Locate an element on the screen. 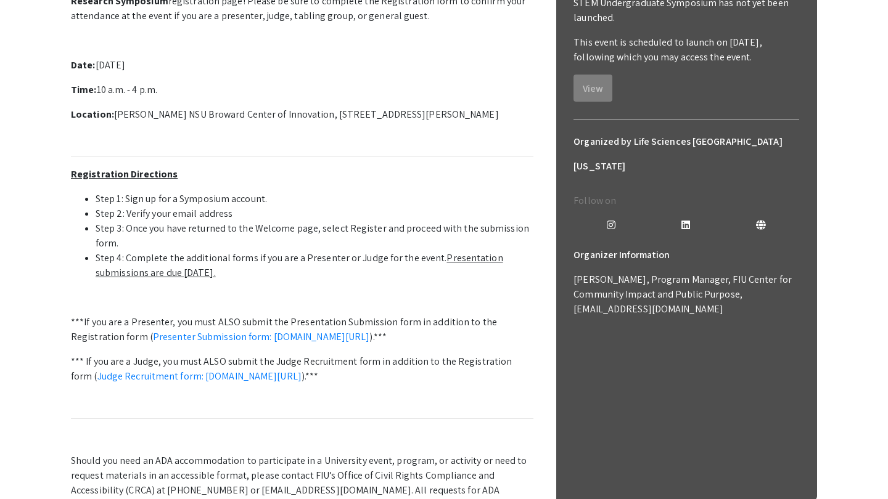  li: Step 3: Once you have returned to the Welcome page, select Register and proceed with the submissi... is located at coordinates (314, 236).